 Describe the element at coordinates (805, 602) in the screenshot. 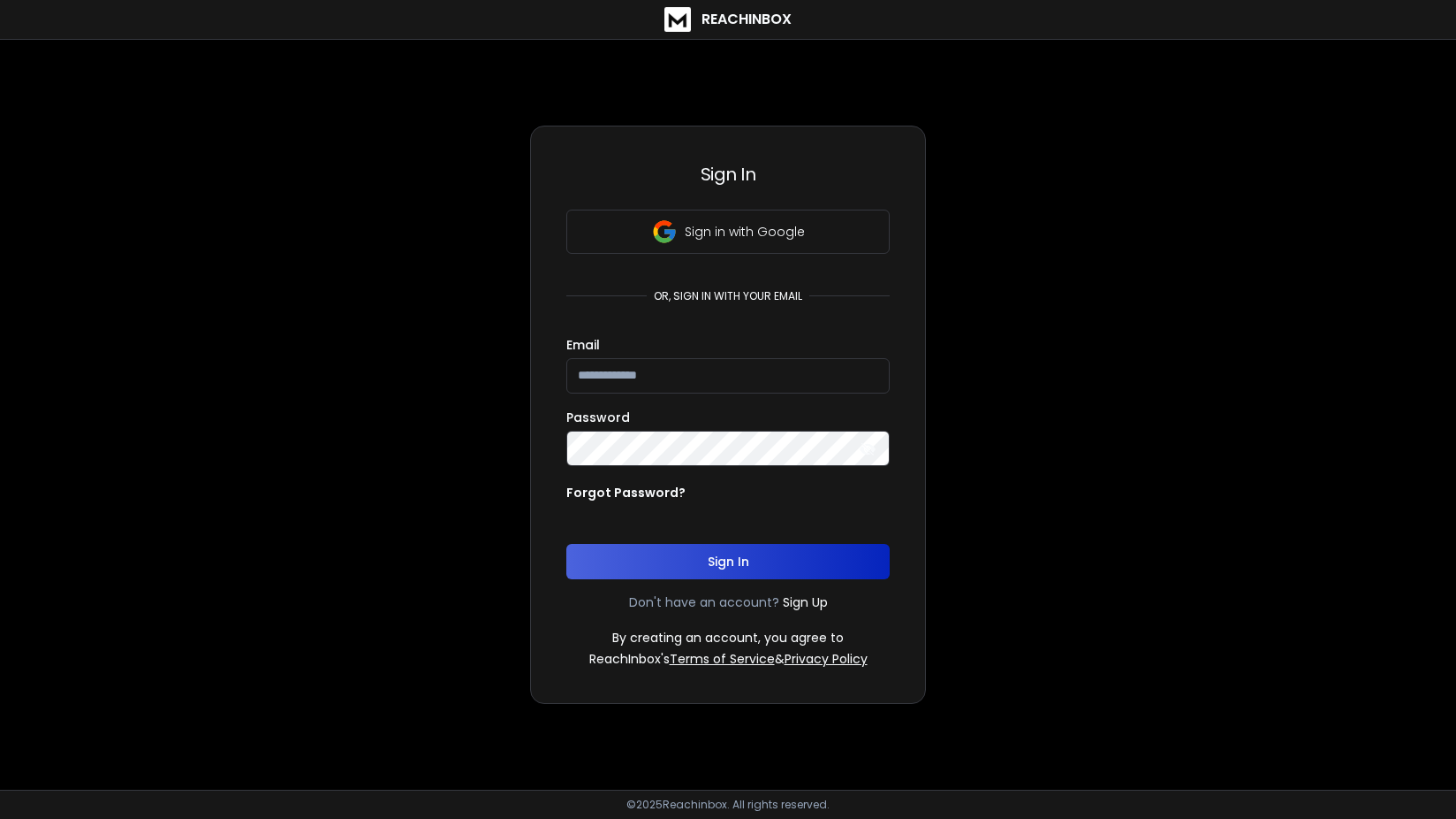

I see `a: Sign Up` at that location.